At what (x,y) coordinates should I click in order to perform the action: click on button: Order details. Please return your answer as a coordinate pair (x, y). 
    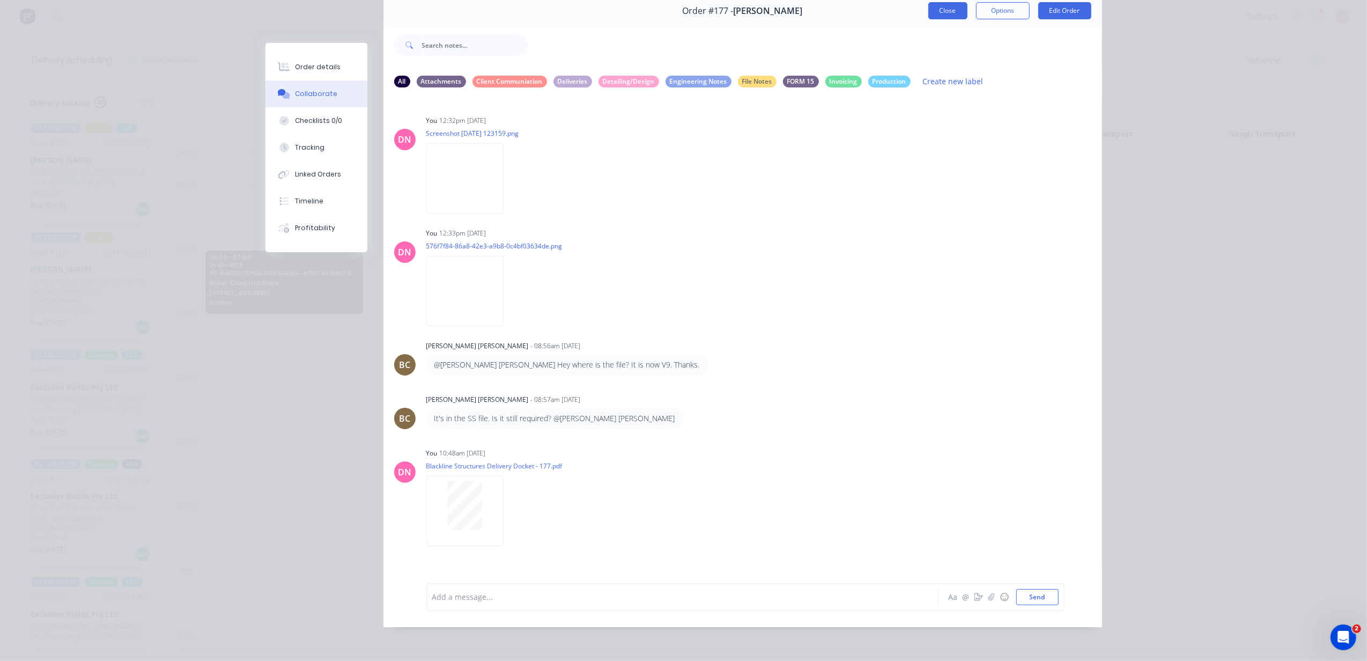
    Looking at the image, I should click on (316, 67).